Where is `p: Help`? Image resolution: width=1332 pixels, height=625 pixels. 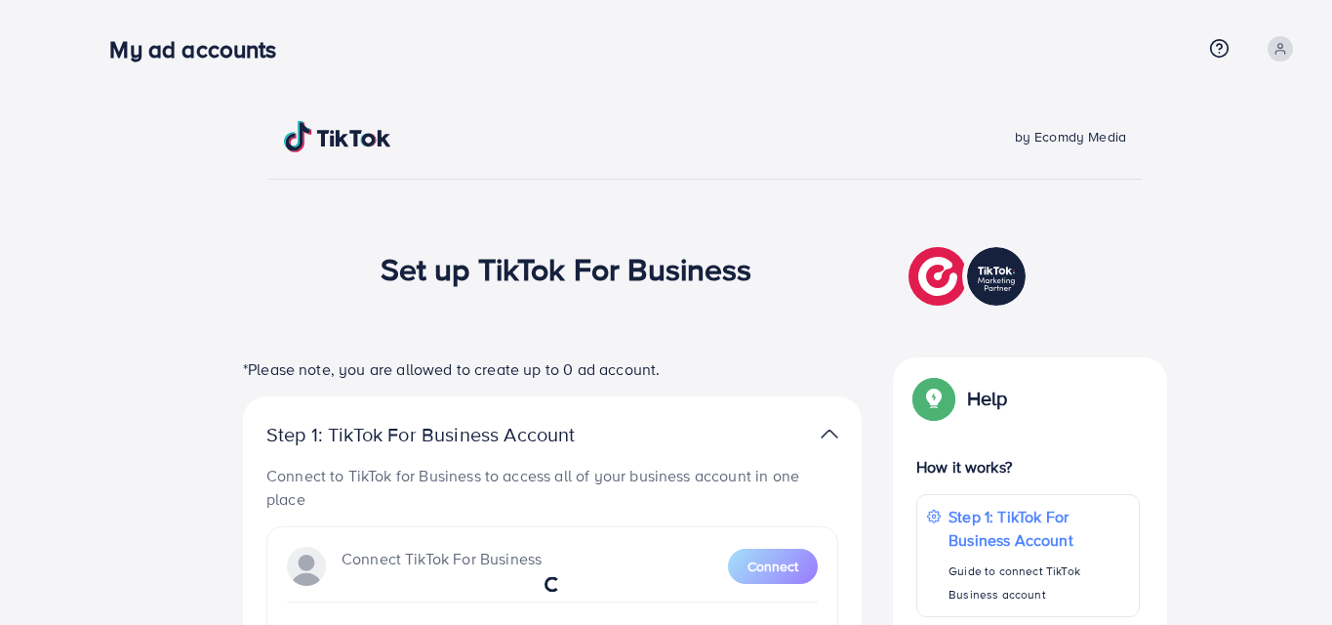 p: Help is located at coordinates (988, 398).